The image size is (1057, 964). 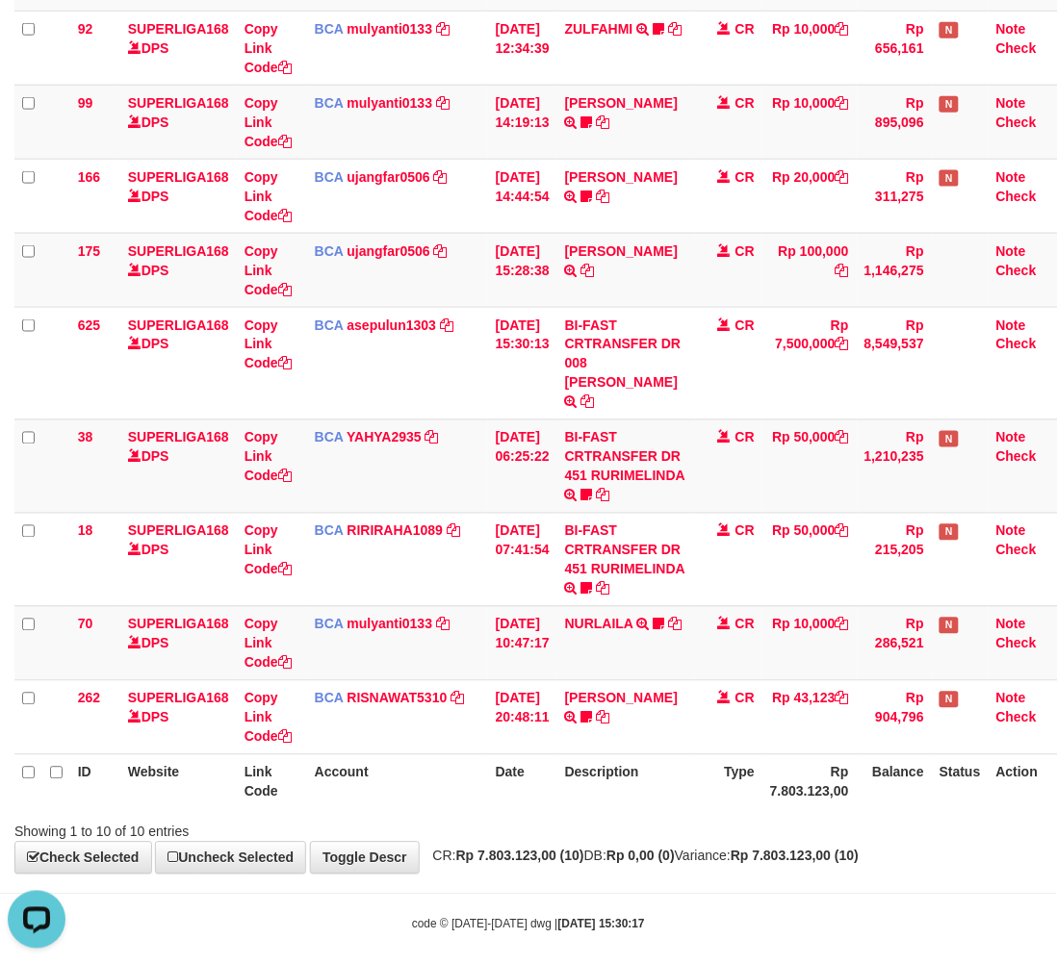 I want to click on a: Check Selected, so click(x=83, y=858).